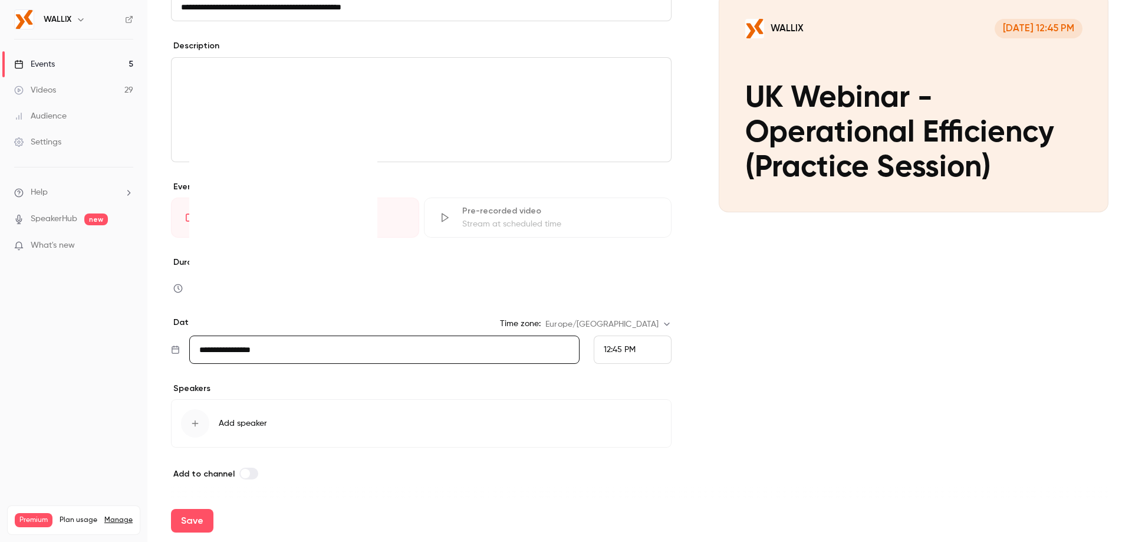 The image size is (1132, 542). Describe the element at coordinates (295, 218) in the screenshot. I see `div: LiveGo live at scheduled time` at that location.